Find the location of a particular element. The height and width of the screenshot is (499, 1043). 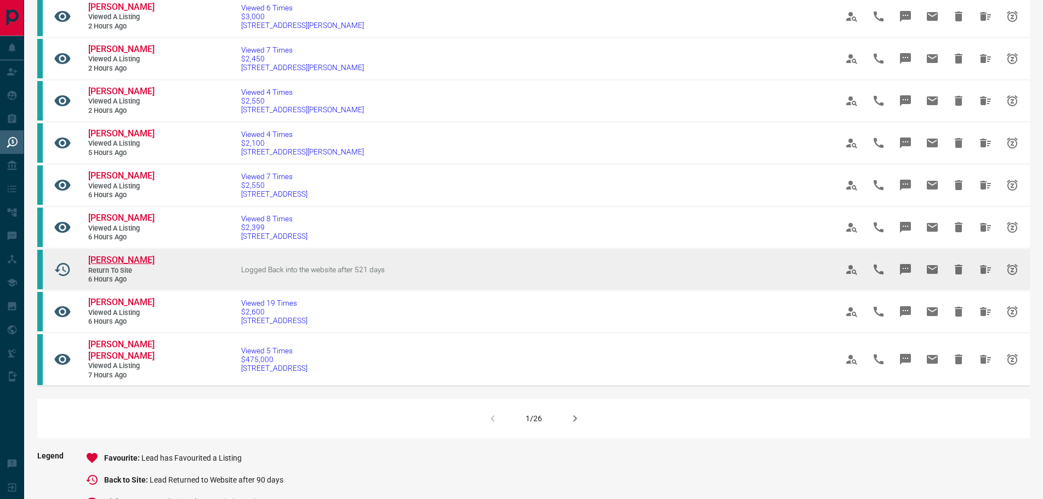

span: $2,450 is located at coordinates (302, 59).